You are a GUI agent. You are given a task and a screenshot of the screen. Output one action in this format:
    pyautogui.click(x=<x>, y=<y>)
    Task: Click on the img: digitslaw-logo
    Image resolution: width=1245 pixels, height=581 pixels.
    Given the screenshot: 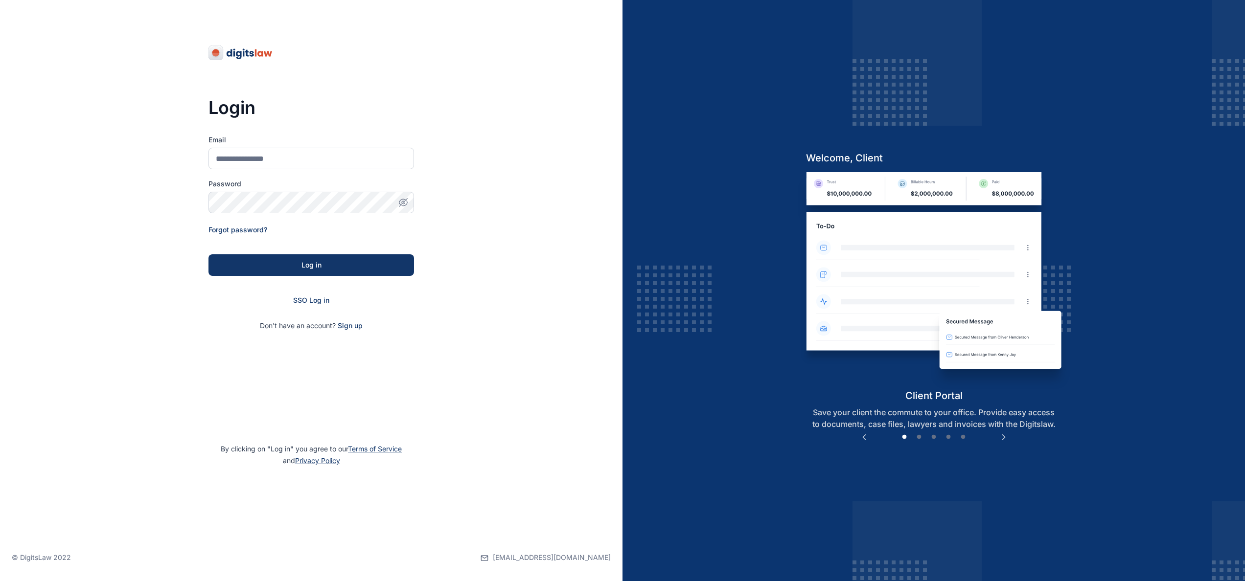 What is the action you would take?
    pyautogui.click(x=241, y=53)
    